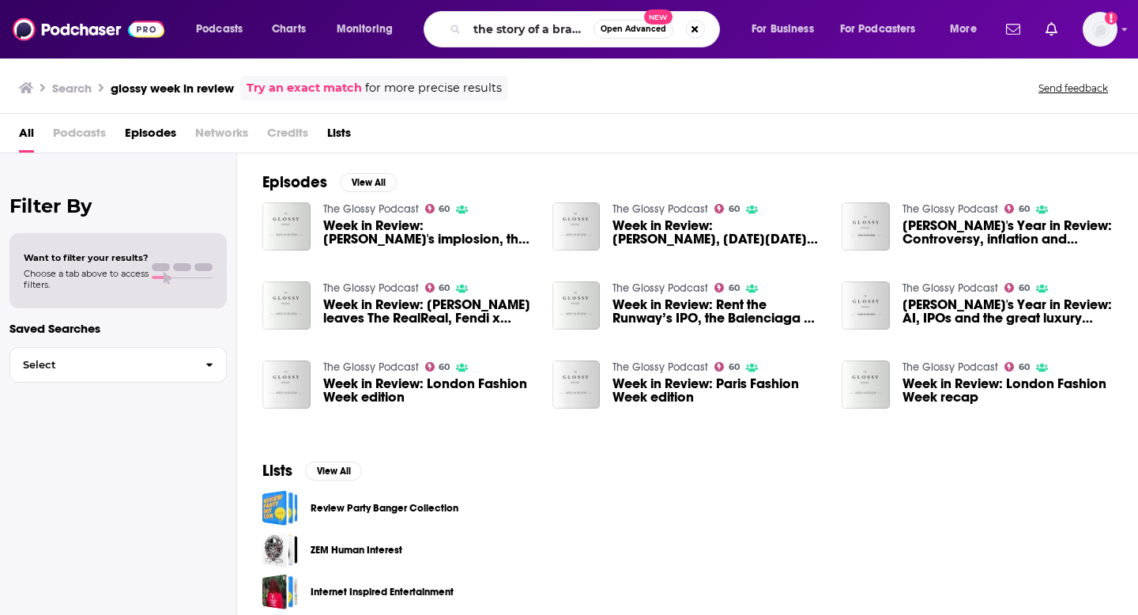 The height and width of the screenshot is (615, 1138). What do you see at coordinates (150, 136) in the screenshot?
I see `span: Episodes` at bounding box center [150, 136].